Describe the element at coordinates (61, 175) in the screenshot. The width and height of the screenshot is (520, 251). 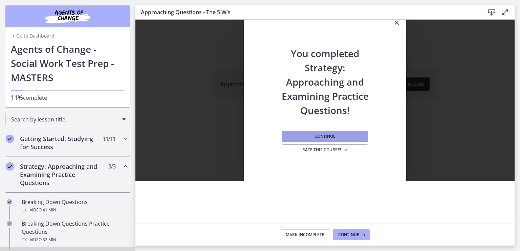
I see `h2: Strategy: Approaching and Examining Practice Questions` at that location.